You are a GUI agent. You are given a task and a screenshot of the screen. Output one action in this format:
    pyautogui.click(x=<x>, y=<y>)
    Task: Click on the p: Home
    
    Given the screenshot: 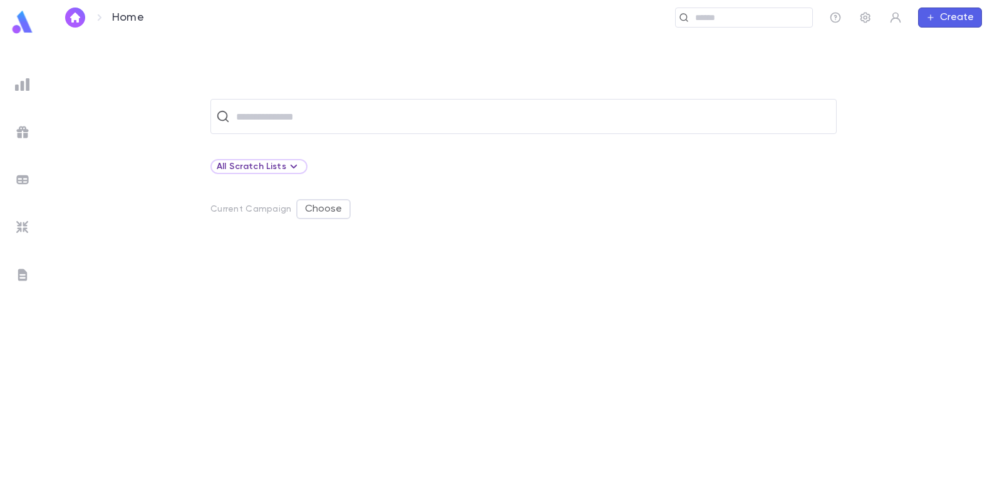 What is the action you would take?
    pyautogui.click(x=128, y=18)
    